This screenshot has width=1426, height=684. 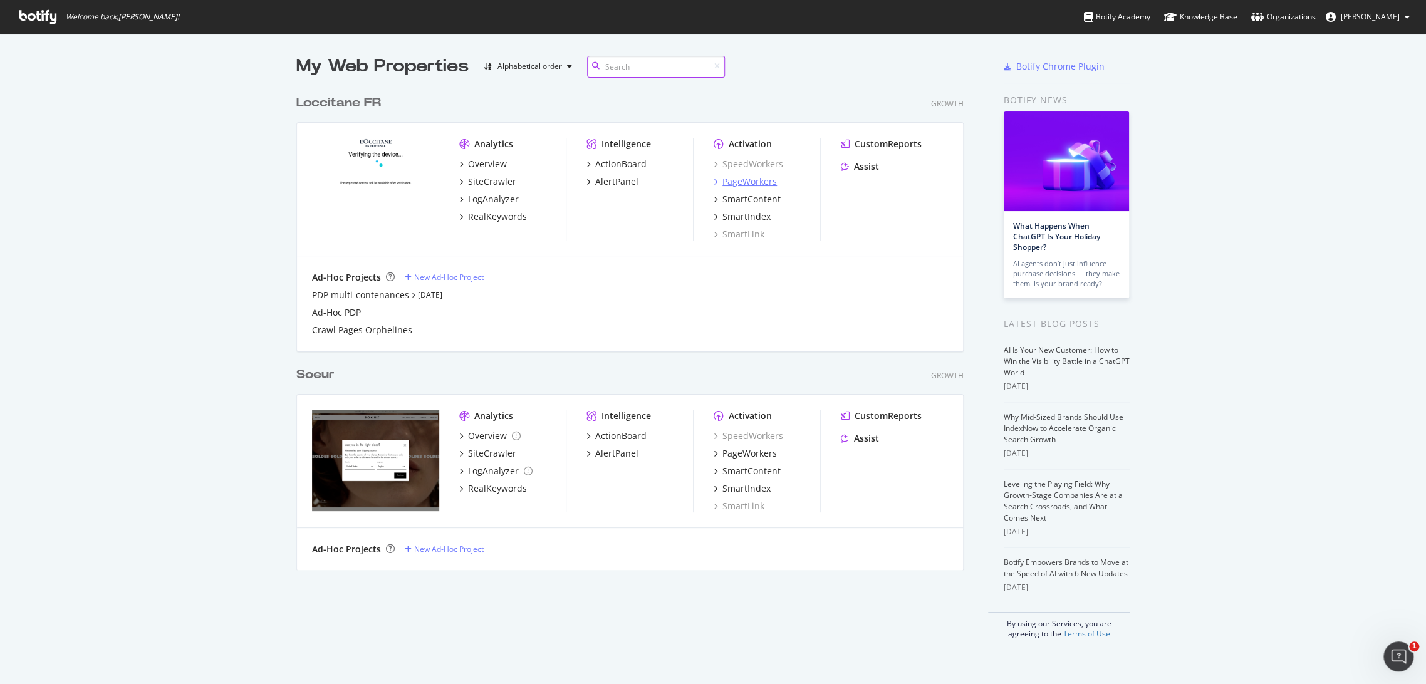 I want to click on div: Assist, so click(x=866, y=167).